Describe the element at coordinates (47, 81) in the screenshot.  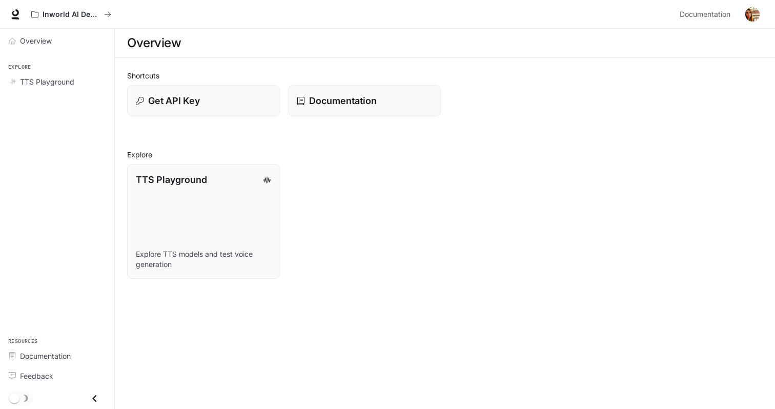
I see `span: TTS Playground` at that location.